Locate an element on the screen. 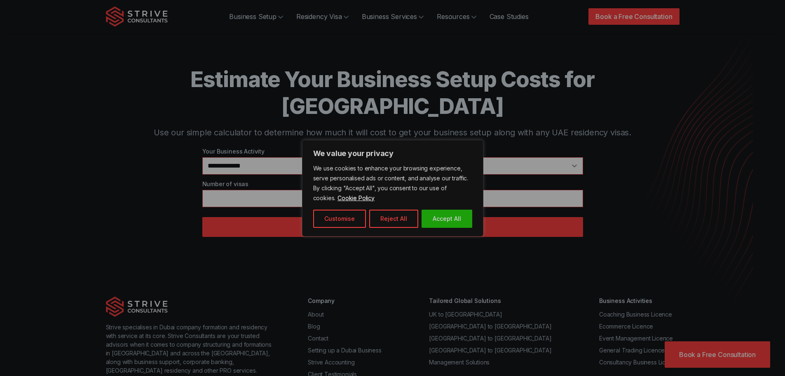 This screenshot has width=785, height=376. p: We value your privacy is located at coordinates (393, 153).